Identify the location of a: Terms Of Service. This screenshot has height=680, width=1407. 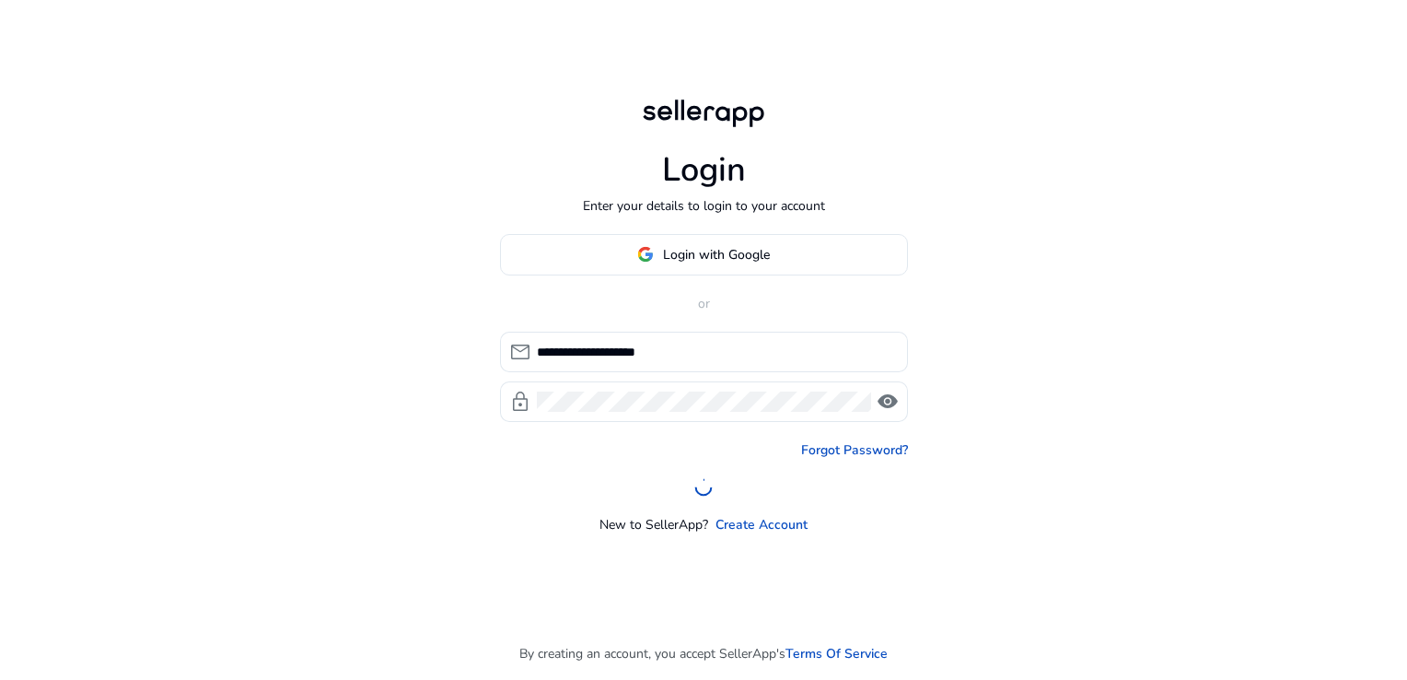
(836, 653).